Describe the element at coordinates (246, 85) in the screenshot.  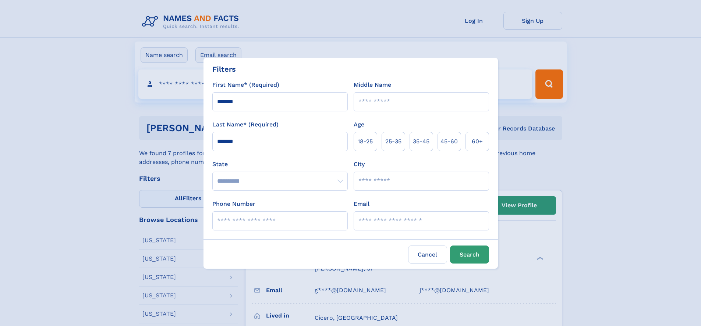
I see `label: First Name* (Required)` at that location.